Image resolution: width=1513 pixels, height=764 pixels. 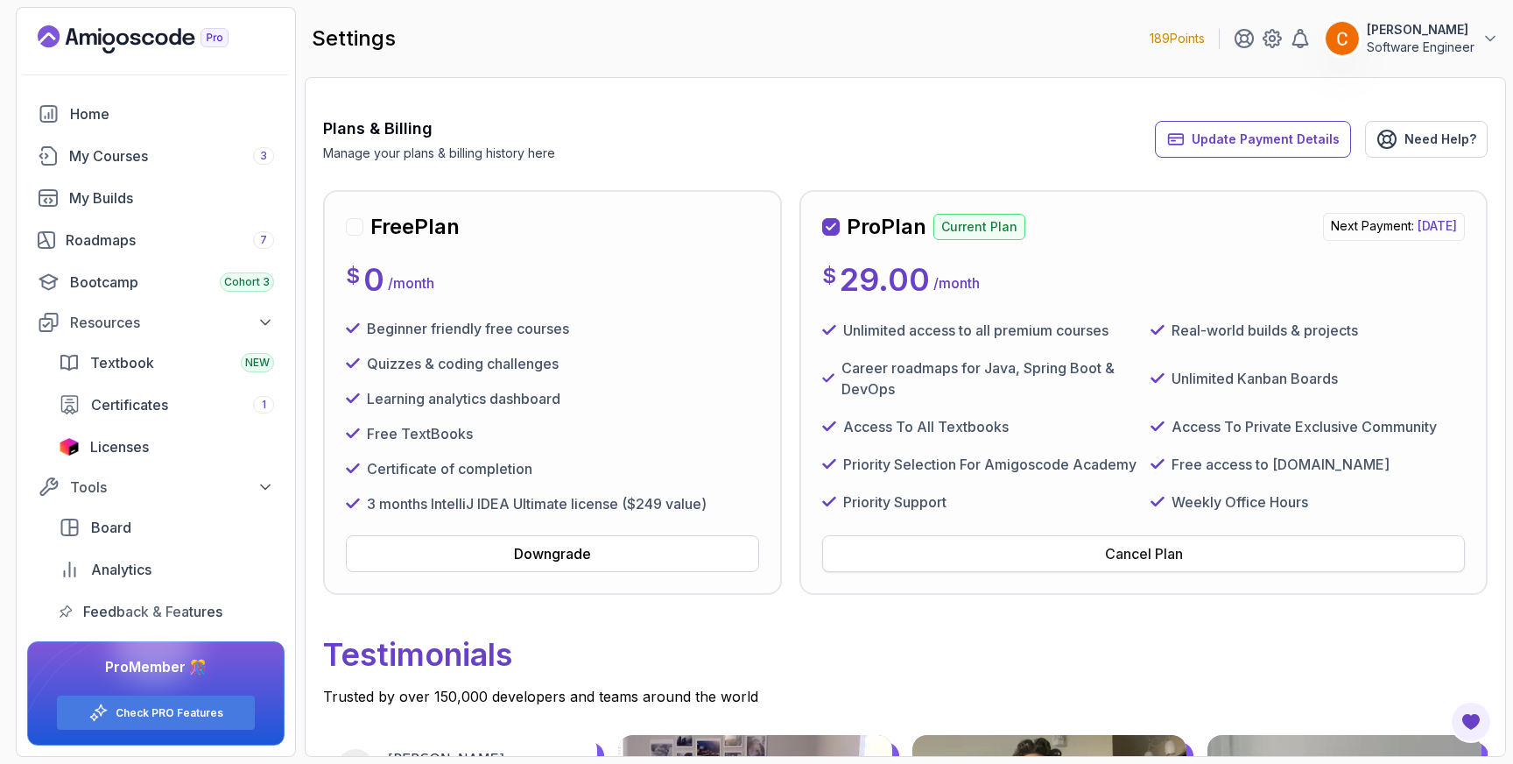 I want to click on a: courses, so click(x=156, y=156).